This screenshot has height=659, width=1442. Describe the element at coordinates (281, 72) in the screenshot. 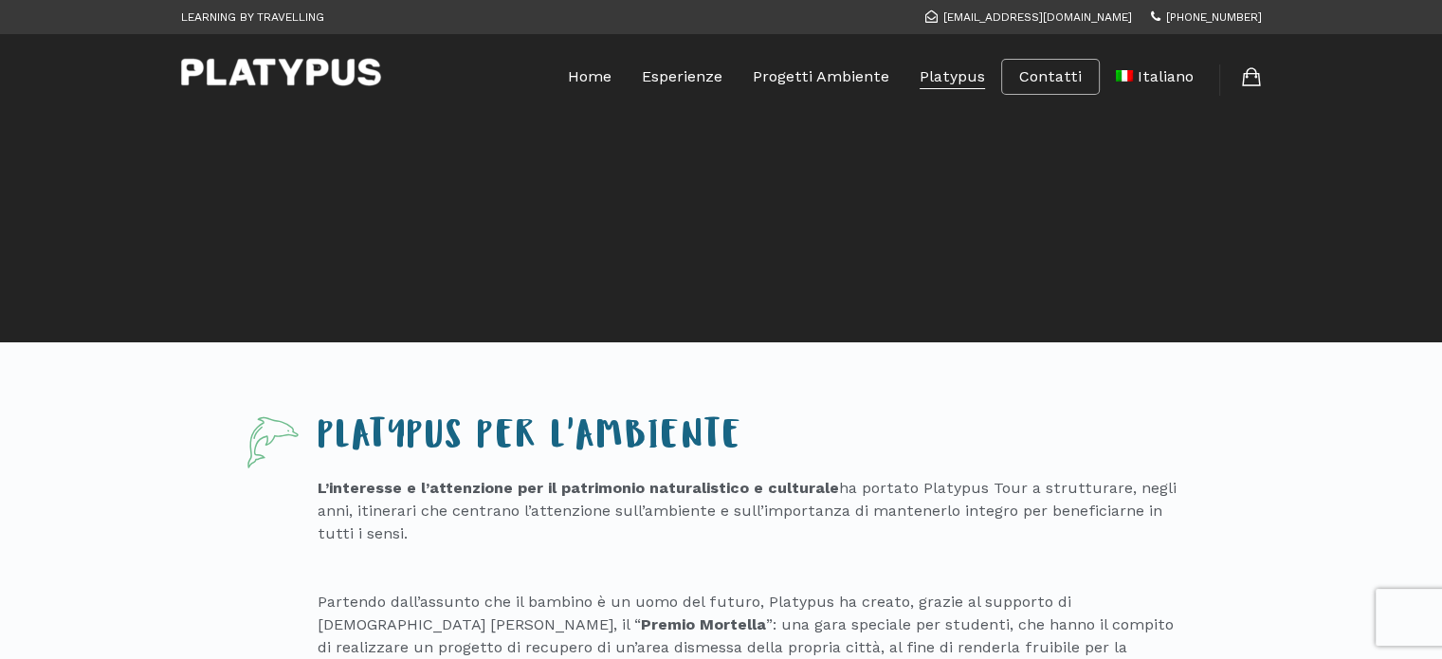

I see `img: Platypus` at that location.